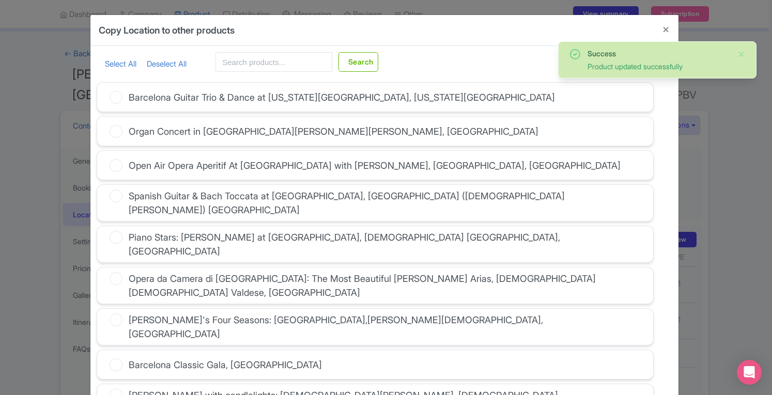 This screenshot has width=772, height=395. What do you see at coordinates (274, 62) in the screenshot?
I see `input: Search products...` at bounding box center [274, 62].